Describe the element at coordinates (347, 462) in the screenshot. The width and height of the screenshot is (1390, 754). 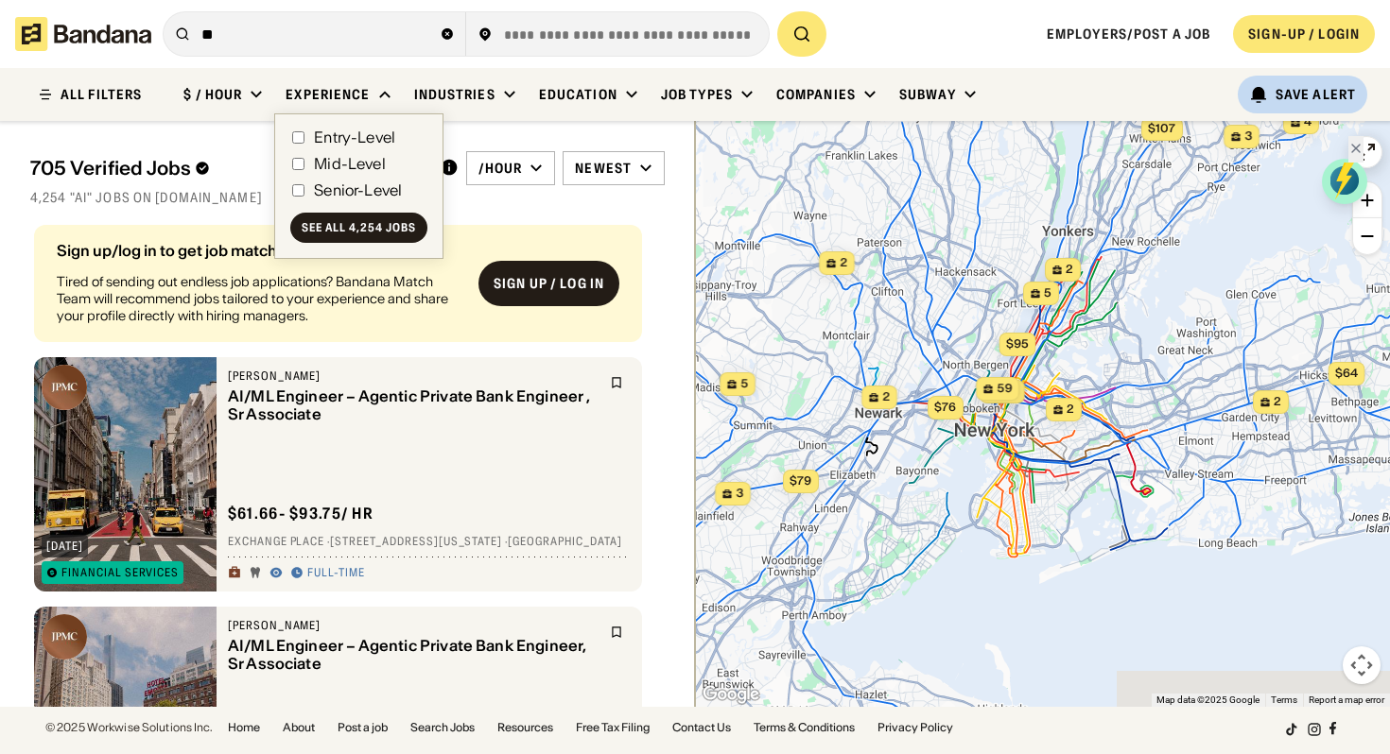
I see `div: grid` at that location.